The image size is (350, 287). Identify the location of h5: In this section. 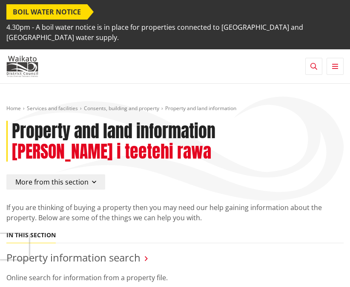
(31, 235).